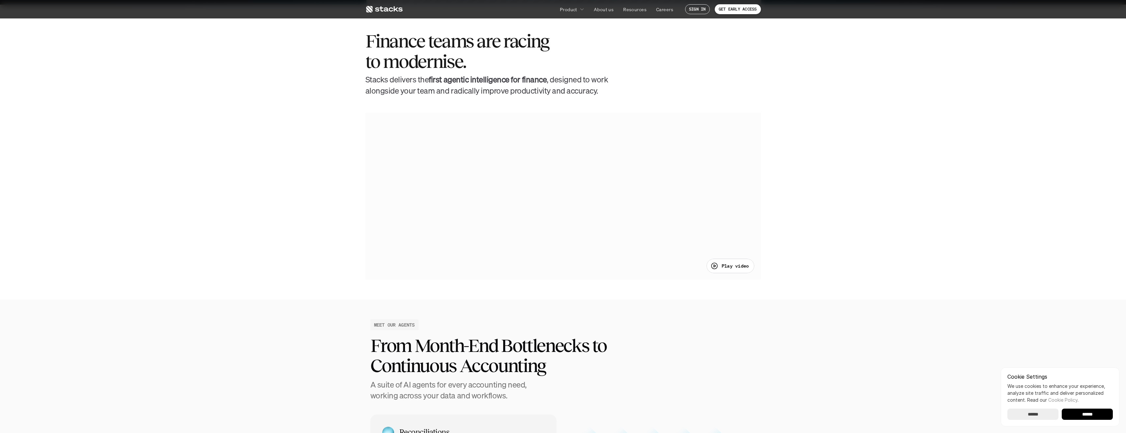 The image size is (1126, 433). Describe the element at coordinates (665, 9) in the screenshot. I see `a: Careers` at that location.